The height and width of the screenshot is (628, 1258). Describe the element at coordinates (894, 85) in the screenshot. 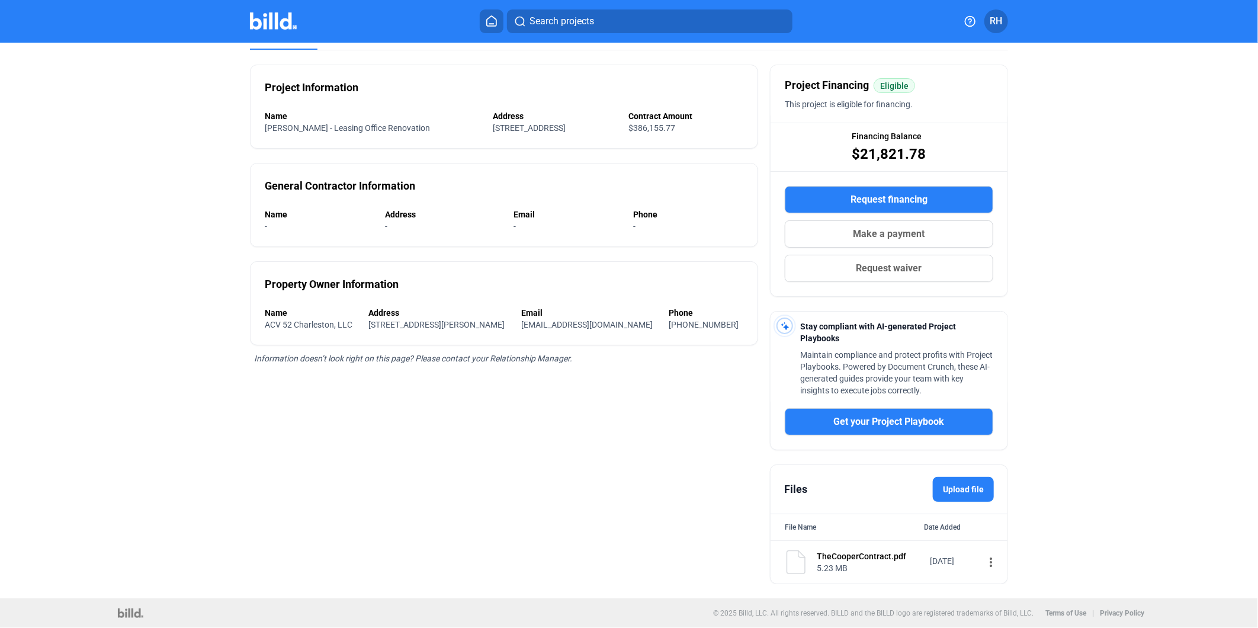

I see `mat-chip: Eligible` at that location.